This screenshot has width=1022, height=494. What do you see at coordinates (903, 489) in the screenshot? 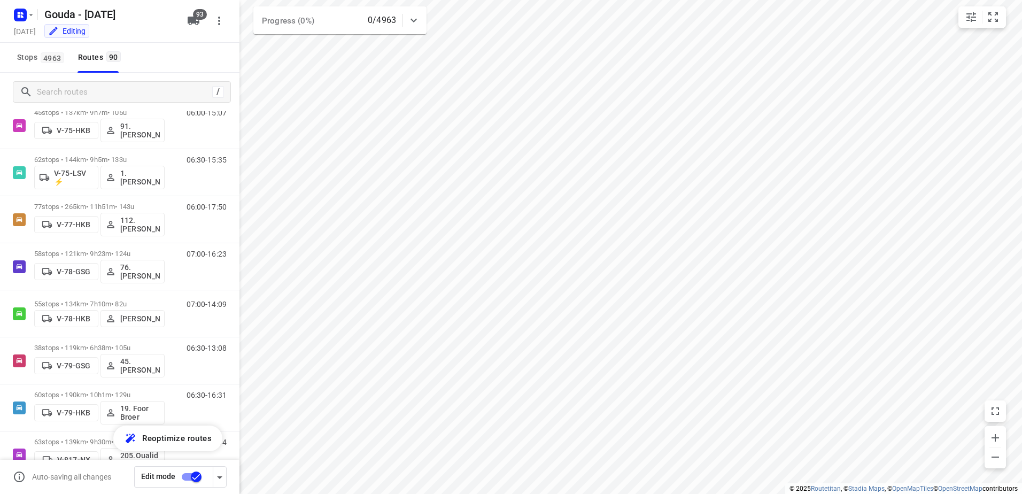
I see `li: © 2025 , © , © © contributors` at bounding box center [903, 489].